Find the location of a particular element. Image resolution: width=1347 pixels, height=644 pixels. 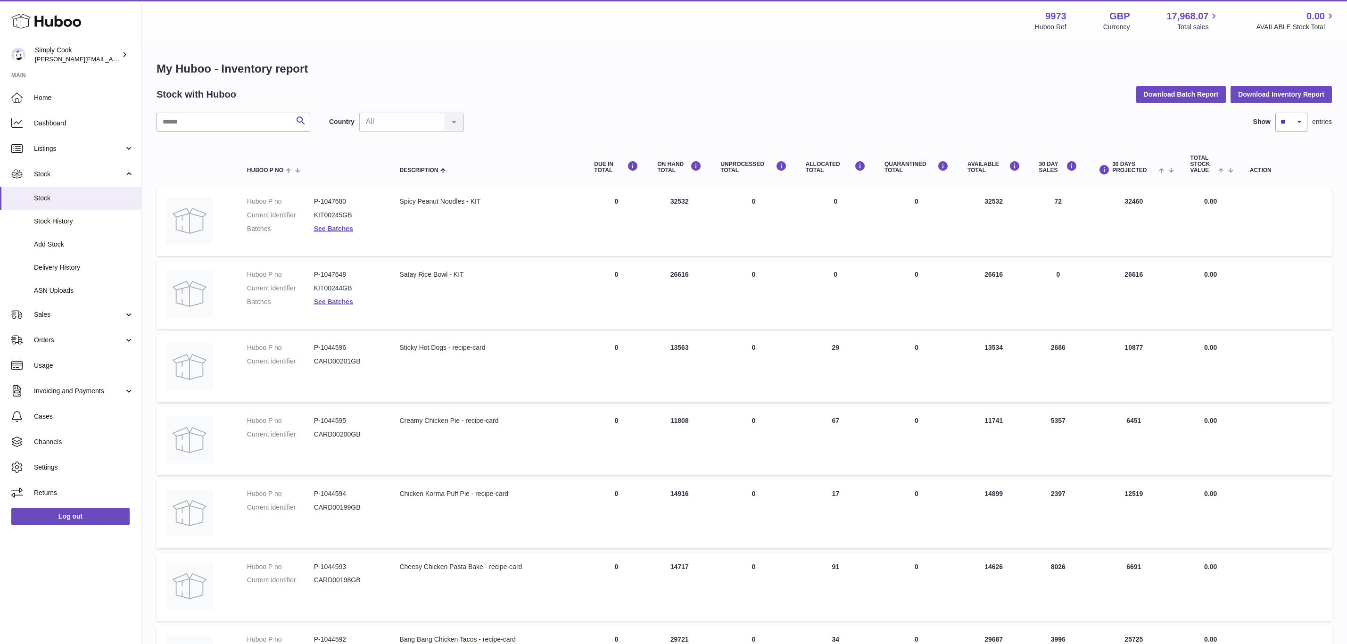

td: 11808 is located at coordinates (679, 441).